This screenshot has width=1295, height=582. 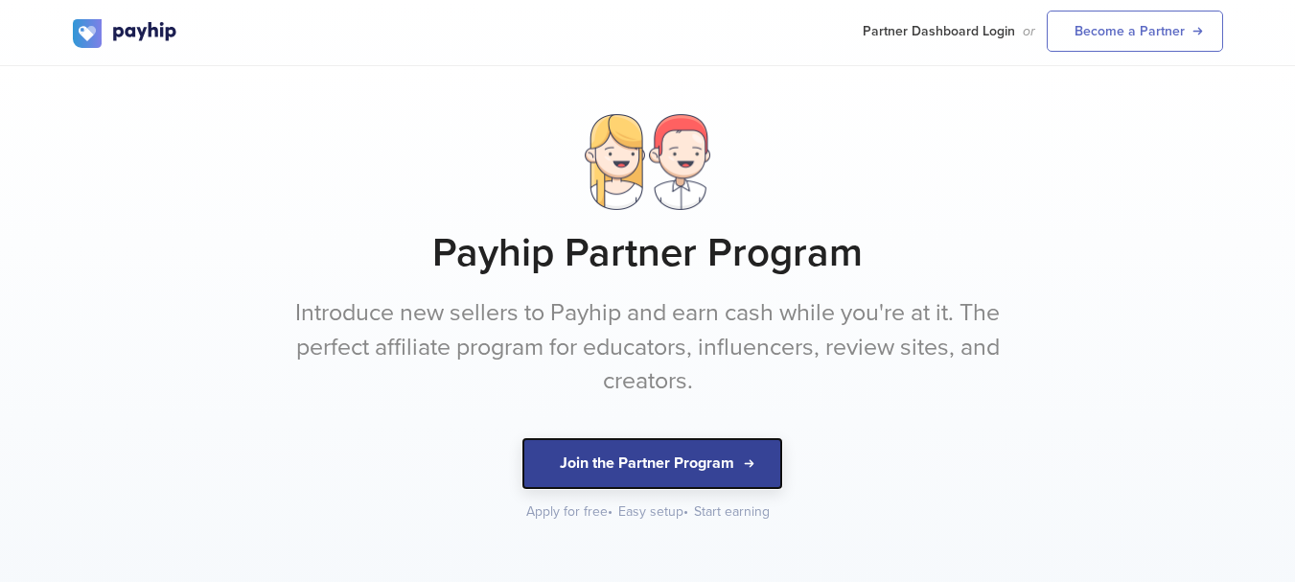 What do you see at coordinates (679, 162) in the screenshot?
I see `img: dude.png` at bounding box center [679, 162].